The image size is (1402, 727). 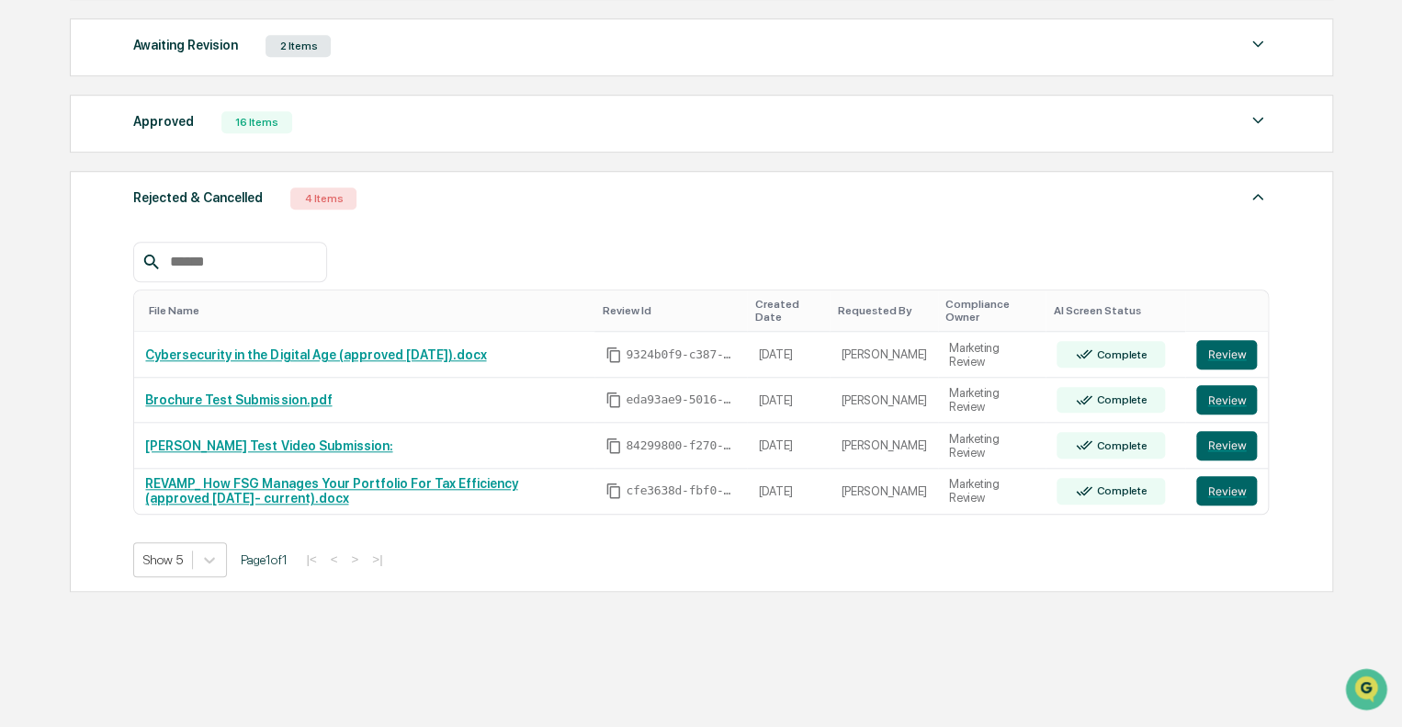 I want to click on p: How can we help?, so click(x=176, y=53).